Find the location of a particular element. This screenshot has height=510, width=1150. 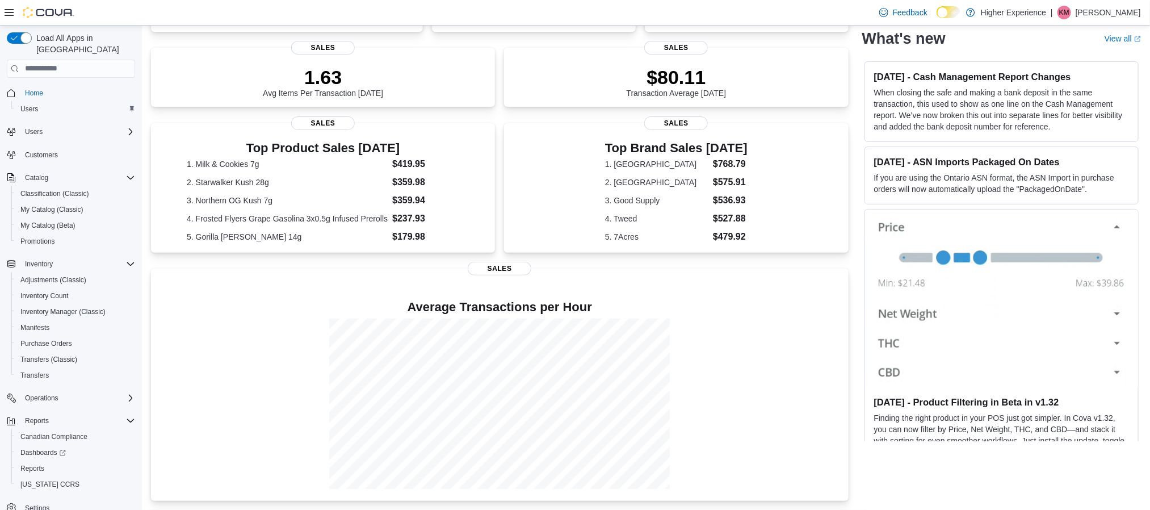

dd: $237.93 is located at coordinates (426, 219).